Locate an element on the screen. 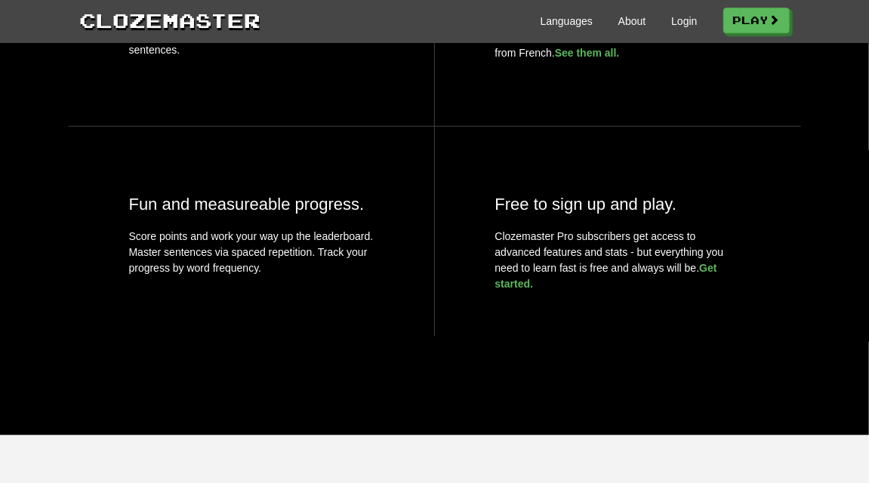 Image resolution: width=869 pixels, height=483 pixels. p: Score points and work your way up the leaderboard. Master sentences via spaced repetition. Track ... is located at coordinates (251, 251).